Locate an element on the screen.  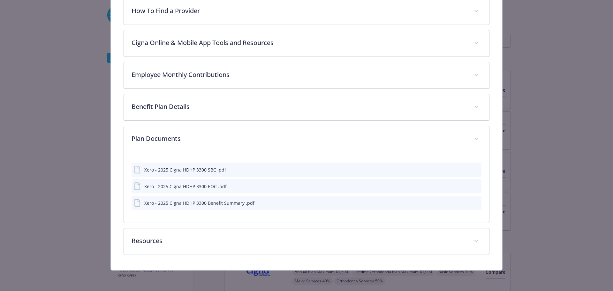
div: Xero - 2025 Cigna HDHP 3300 EOC .pdf is located at coordinates (185, 186).